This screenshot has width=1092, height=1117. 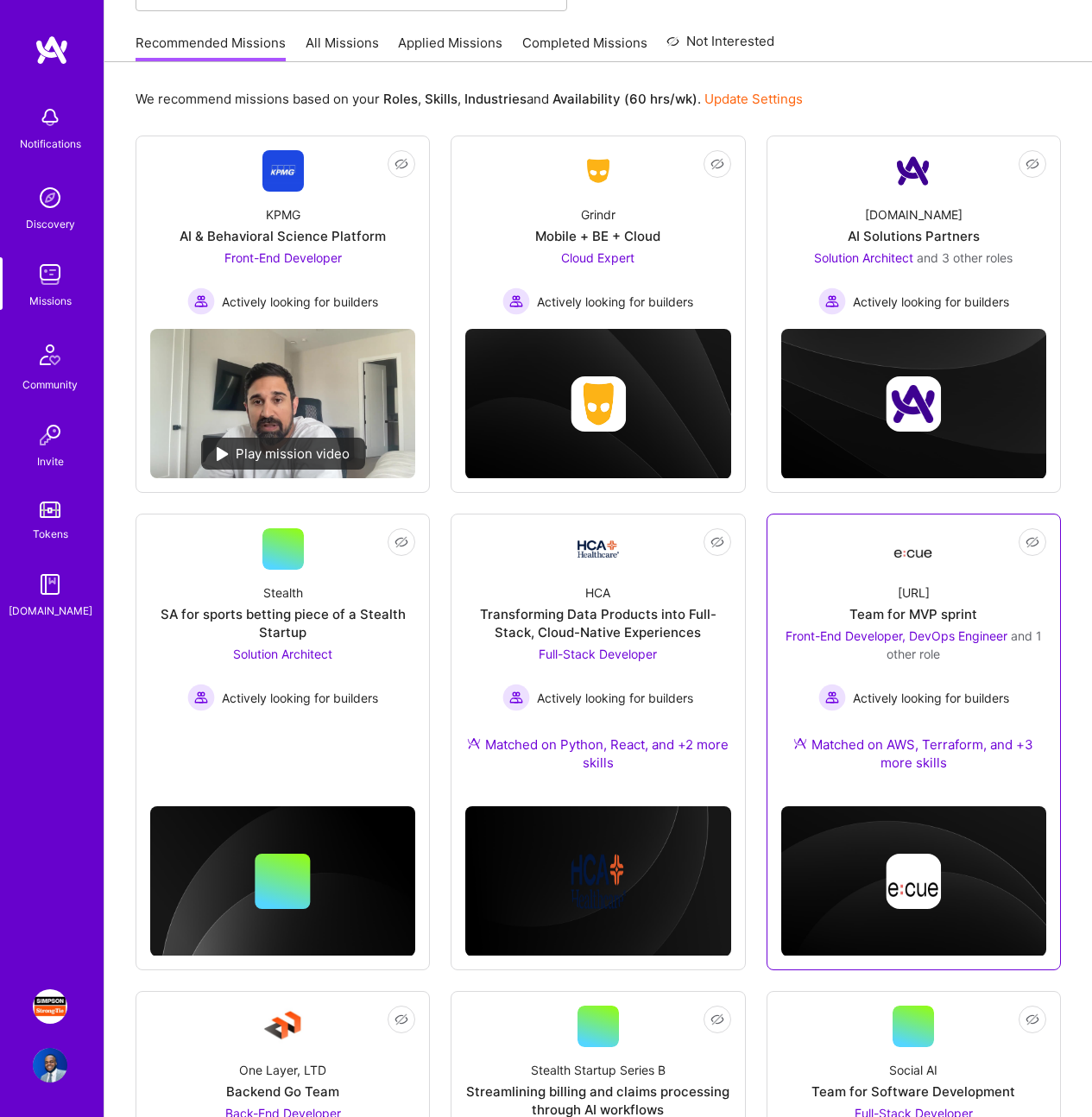 What do you see at coordinates (51, 274) in the screenshot?
I see `img: teamwork` at bounding box center [51, 274].